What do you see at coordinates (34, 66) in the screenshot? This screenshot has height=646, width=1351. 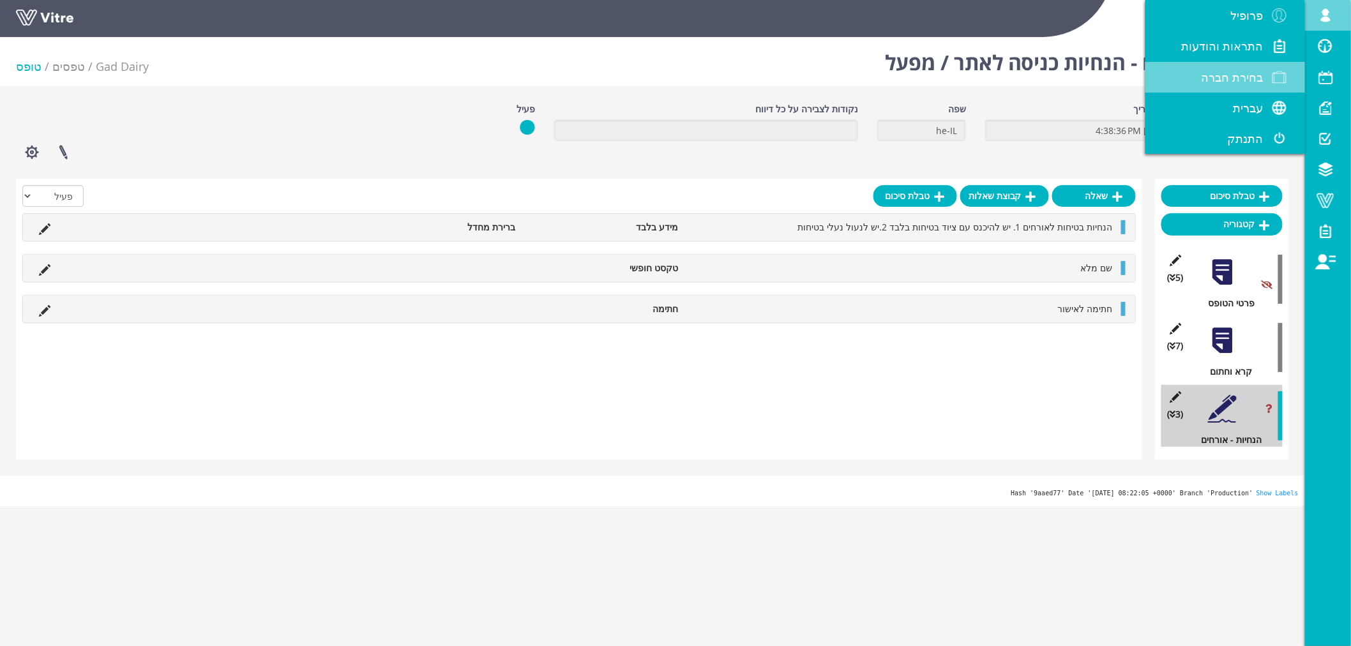 I see `li: טופס` at bounding box center [34, 66].